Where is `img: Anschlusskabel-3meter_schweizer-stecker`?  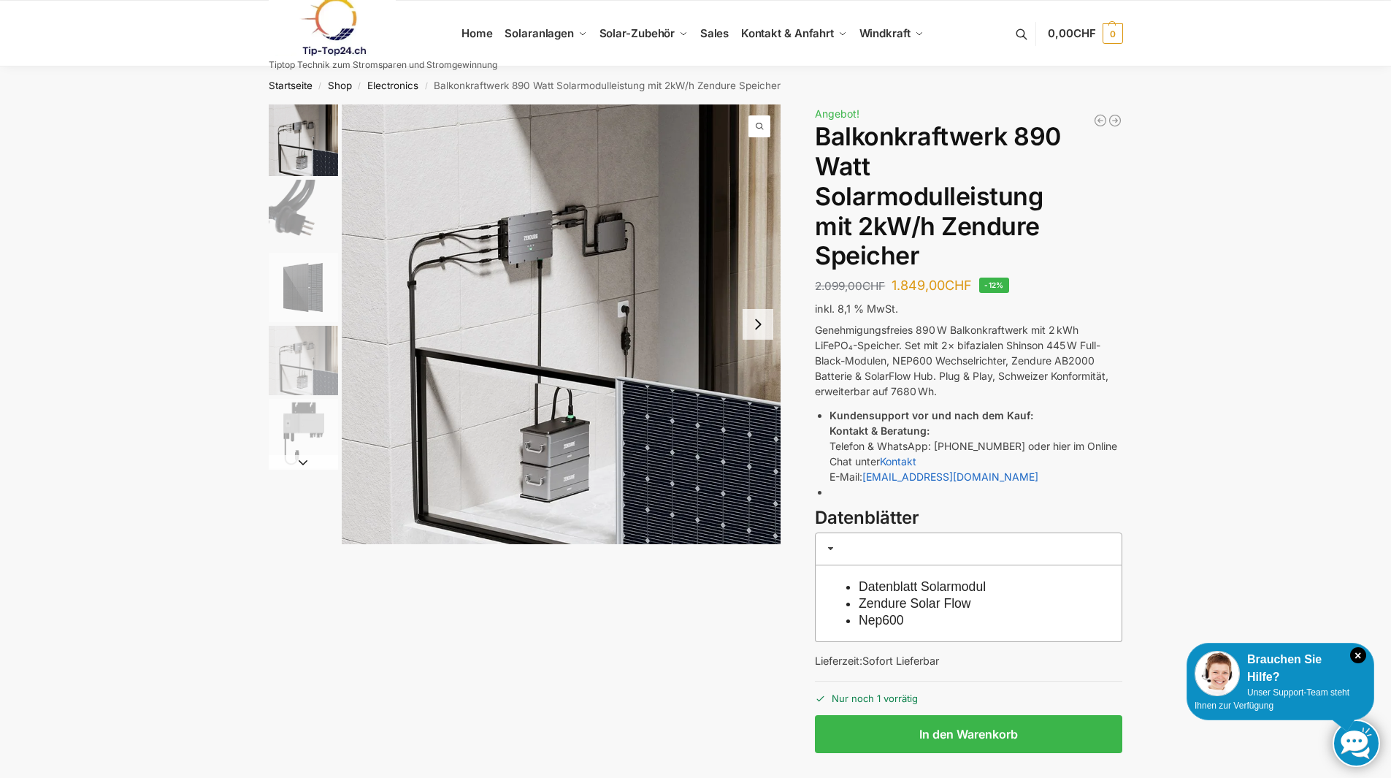
img: Anschlusskabel-3meter_schweizer-stecker is located at coordinates (303, 214).